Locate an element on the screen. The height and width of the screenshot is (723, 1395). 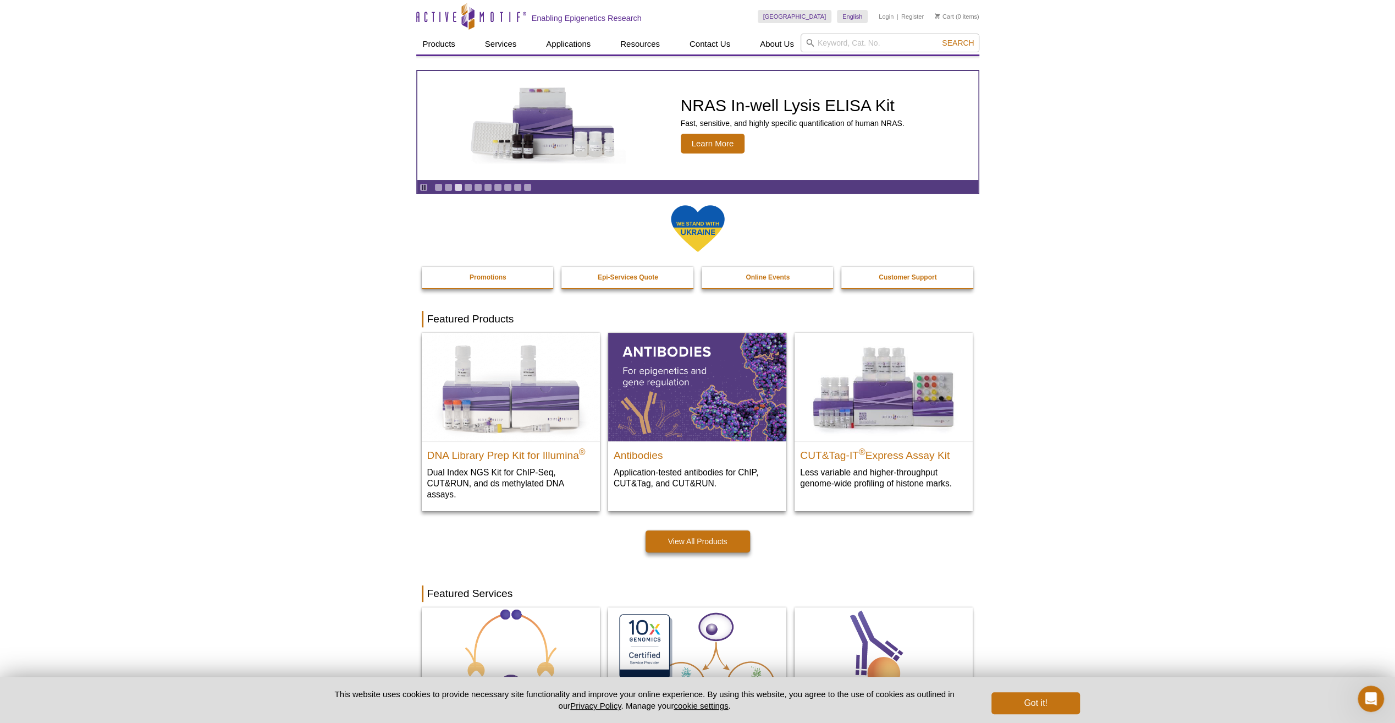
a: Toggle autoplay is located at coordinates (424, 187).